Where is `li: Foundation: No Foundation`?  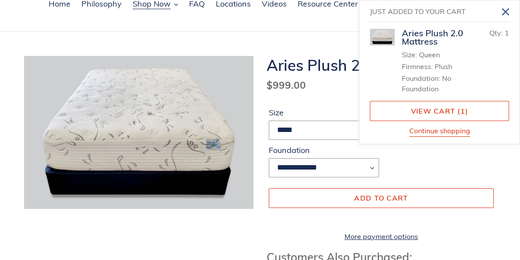 li: Foundation: No Foundation is located at coordinates (436, 84).